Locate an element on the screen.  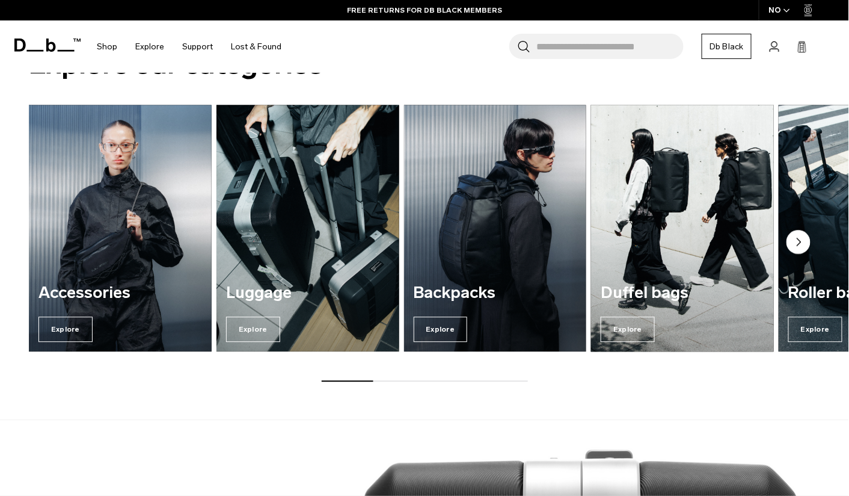
h3: Luggage is located at coordinates (308, 293).